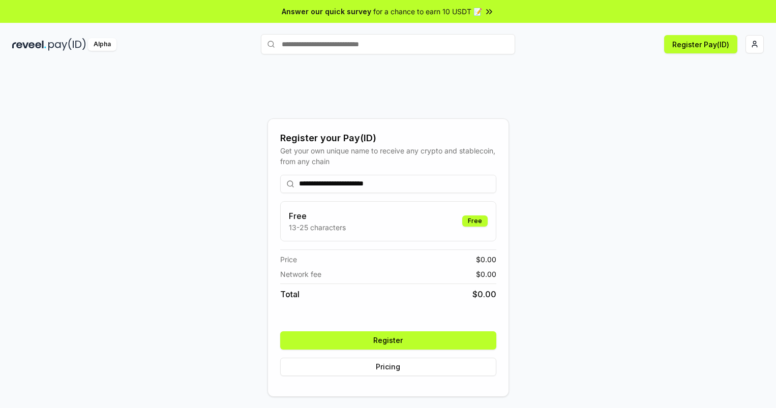  I want to click on span: Answer our quick survey, so click(326, 11).